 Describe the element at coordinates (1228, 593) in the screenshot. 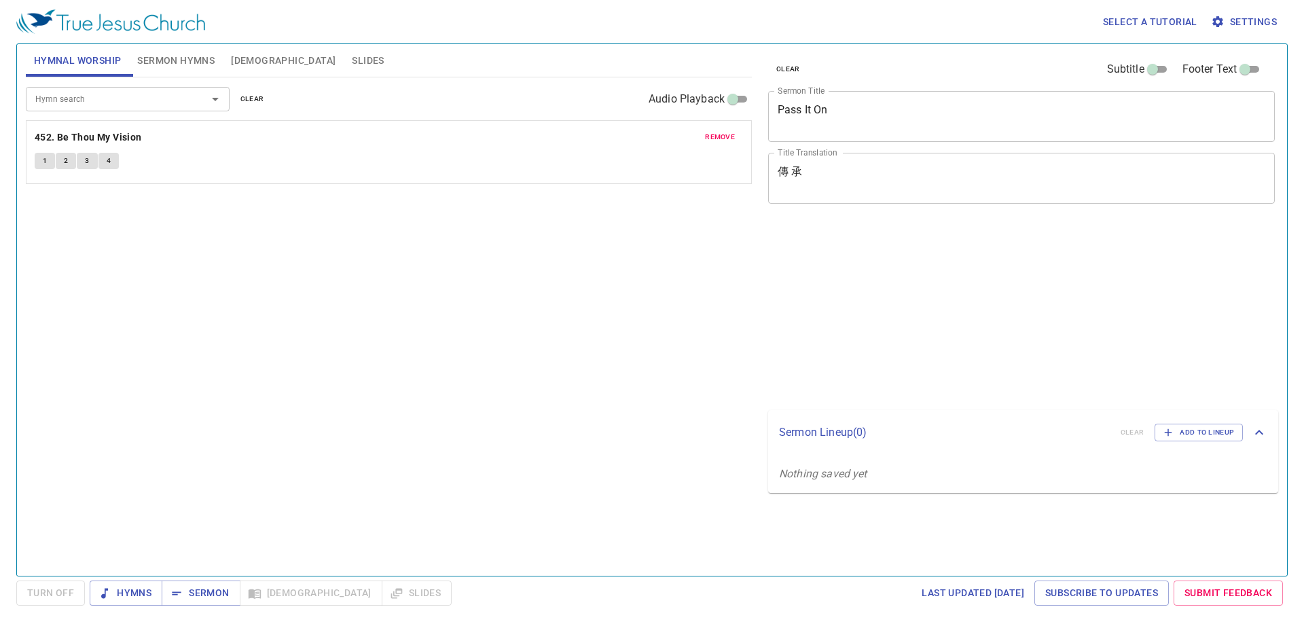

I see `span: Submit Feedback` at that location.